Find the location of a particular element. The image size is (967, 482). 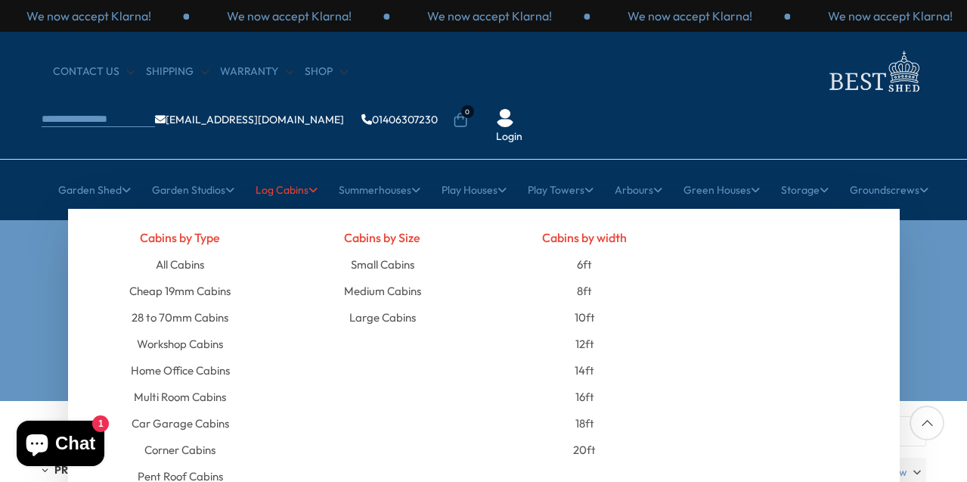

a: Medium Cabins is located at coordinates (383, 290).